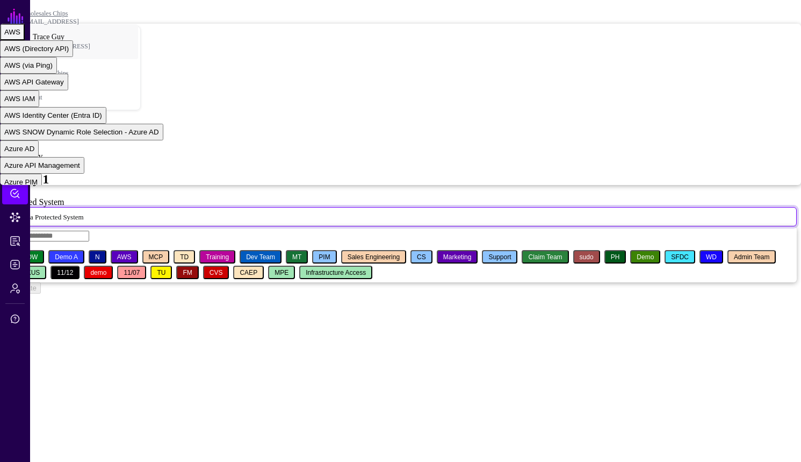  What do you see at coordinates (66, 256) in the screenshot?
I see `button: Demo A` at bounding box center [66, 256].